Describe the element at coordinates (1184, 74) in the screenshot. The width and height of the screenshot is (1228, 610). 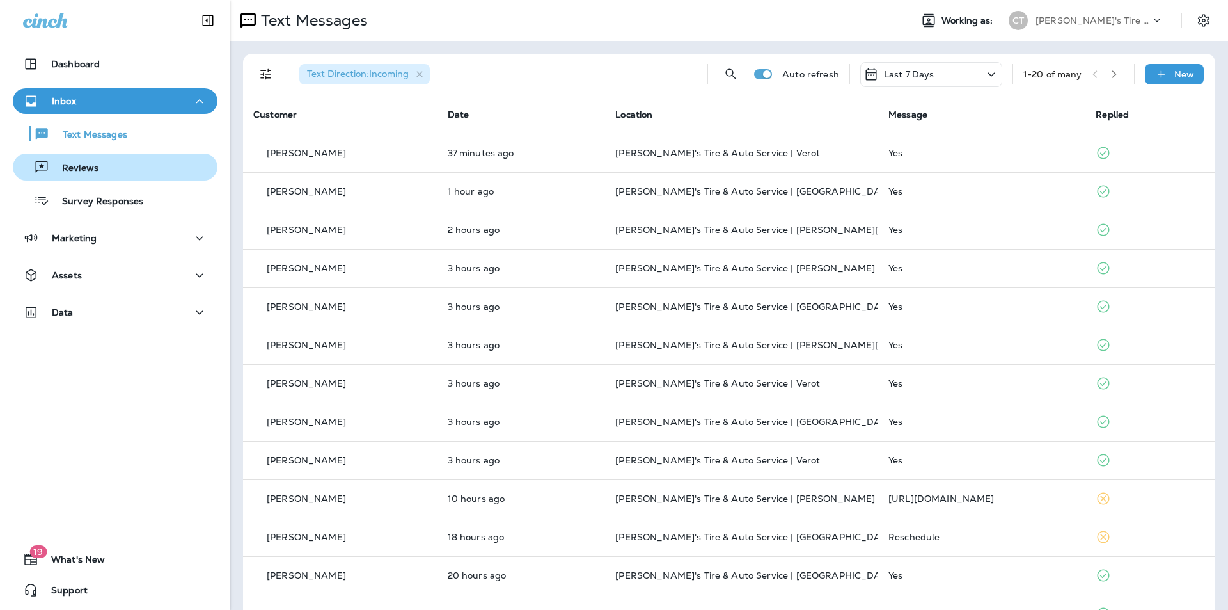
I see `p: New` at that location.